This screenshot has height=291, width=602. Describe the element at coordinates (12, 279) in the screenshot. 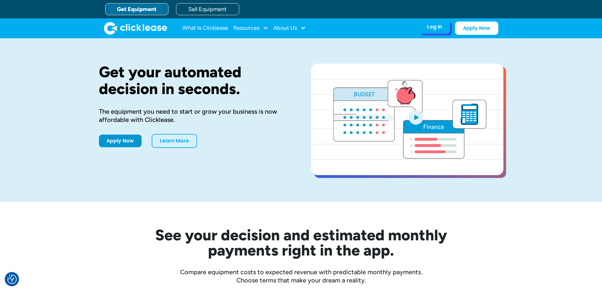

I see `img: Revisit consent button` at that location.